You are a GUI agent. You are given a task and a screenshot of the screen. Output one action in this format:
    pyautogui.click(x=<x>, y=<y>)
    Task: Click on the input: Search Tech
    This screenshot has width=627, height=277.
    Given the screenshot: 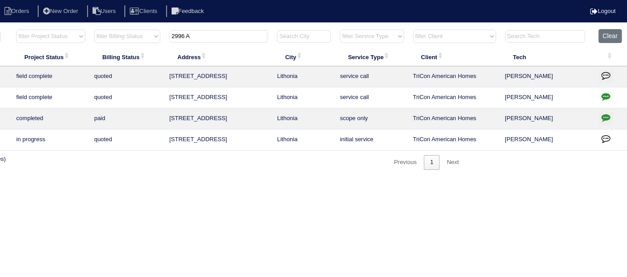 What is the action you would take?
    pyautogui.click(x=545, y=36)
    